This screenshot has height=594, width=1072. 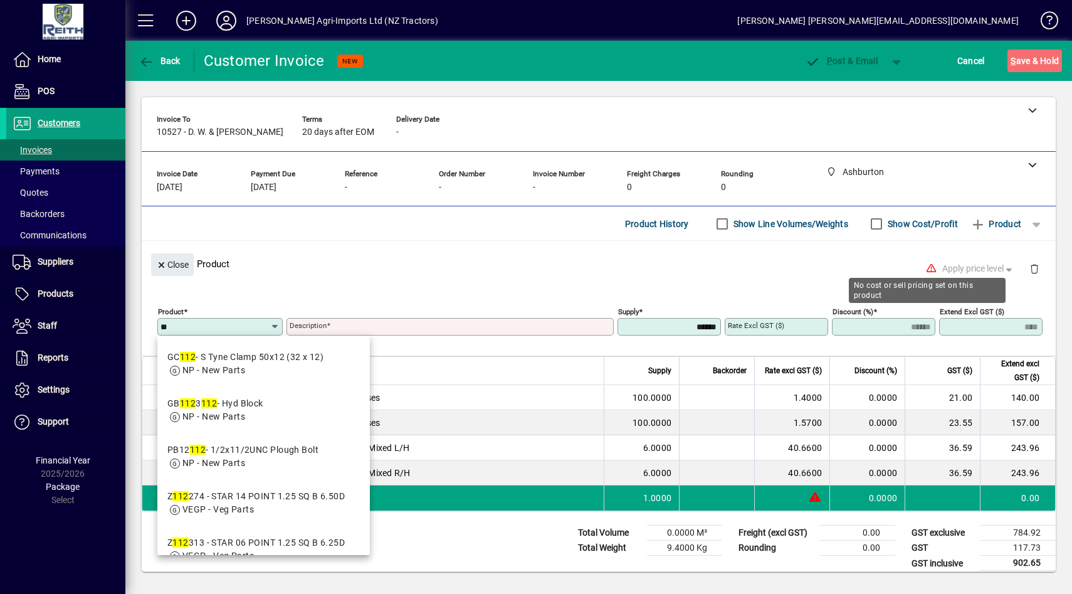 What do you see at coordinates (685, 533) in the screenshot?
I see `td: 0.0000 M³` at bounding box center [685, 533].